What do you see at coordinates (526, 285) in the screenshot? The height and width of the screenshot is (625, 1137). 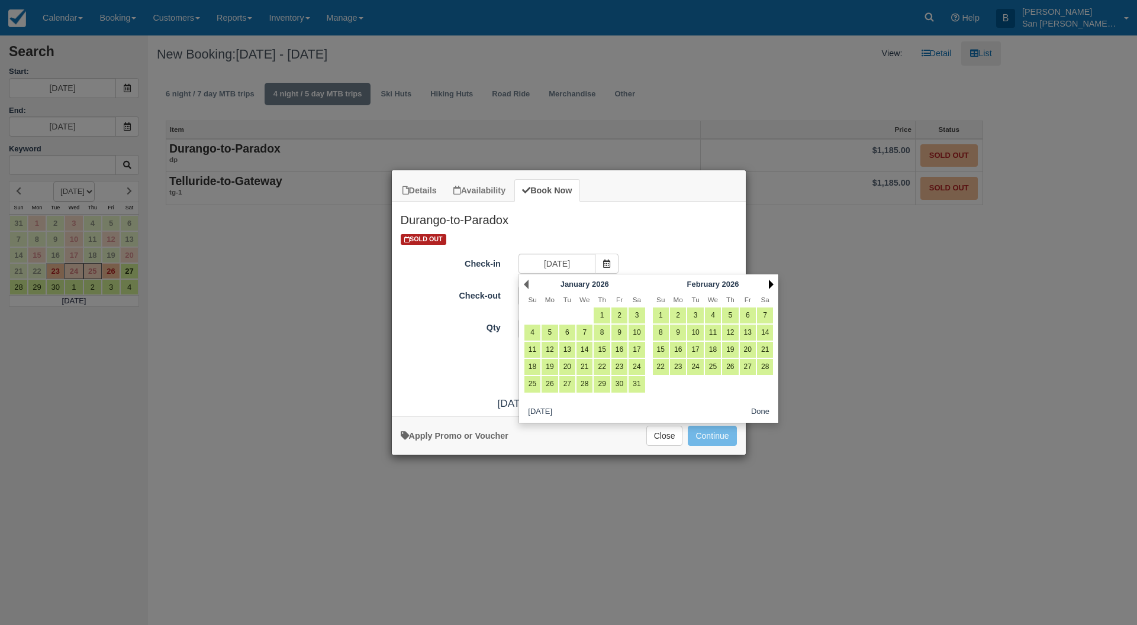 I see `a: Prev` at bounding box center [526, 285].